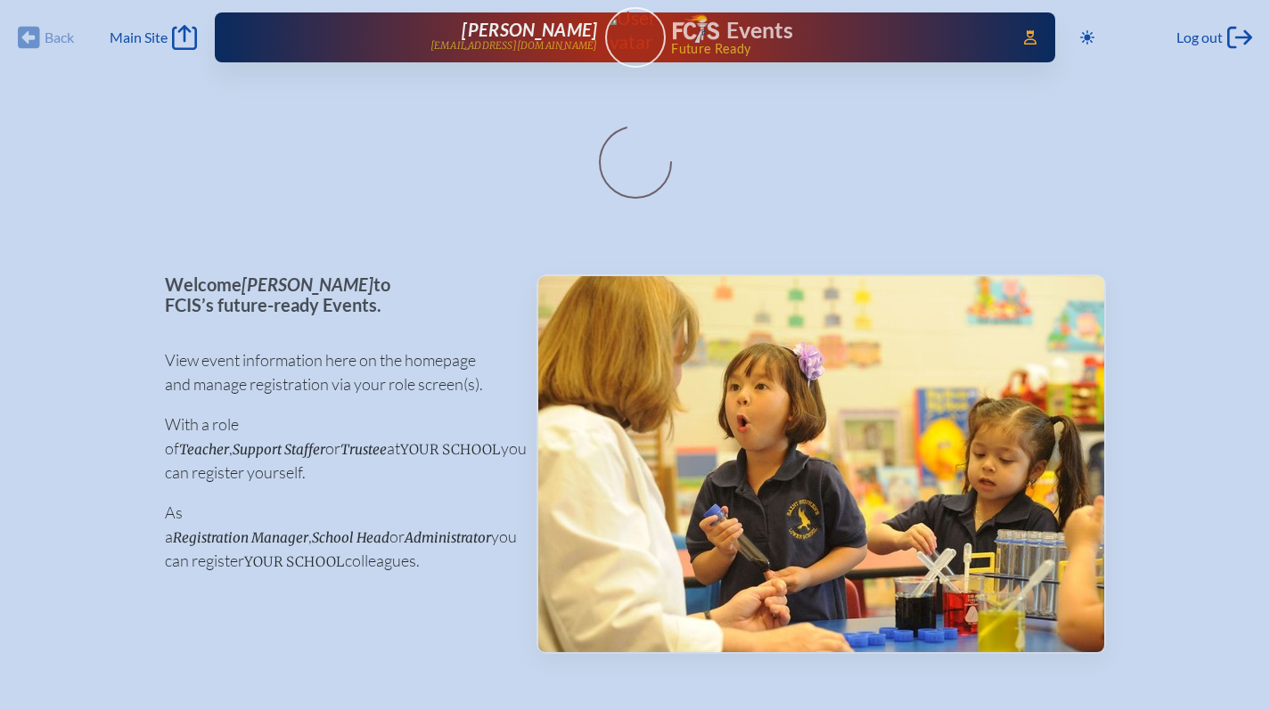  What do you see at coordinates (821, 464) in the screenshot?
I see `img: Events` at bounding box center [821, 464].